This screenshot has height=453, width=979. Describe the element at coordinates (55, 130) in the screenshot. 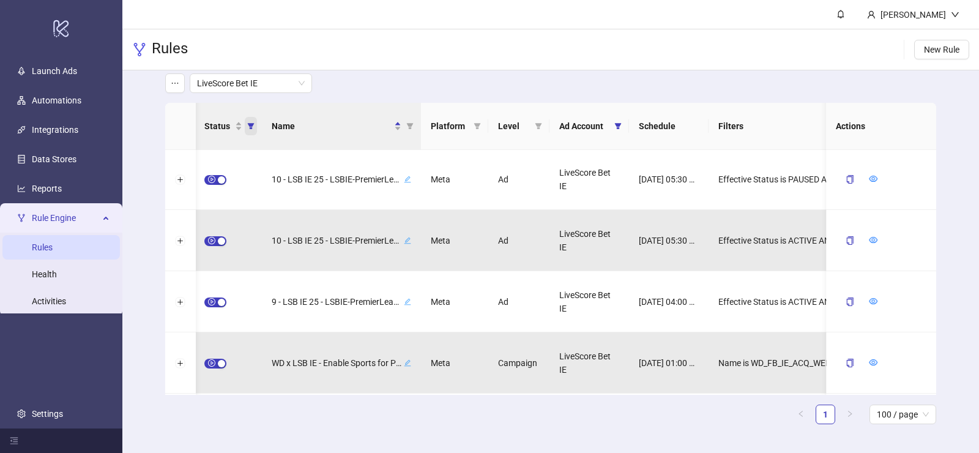

I see `a: Integrations` at that location.